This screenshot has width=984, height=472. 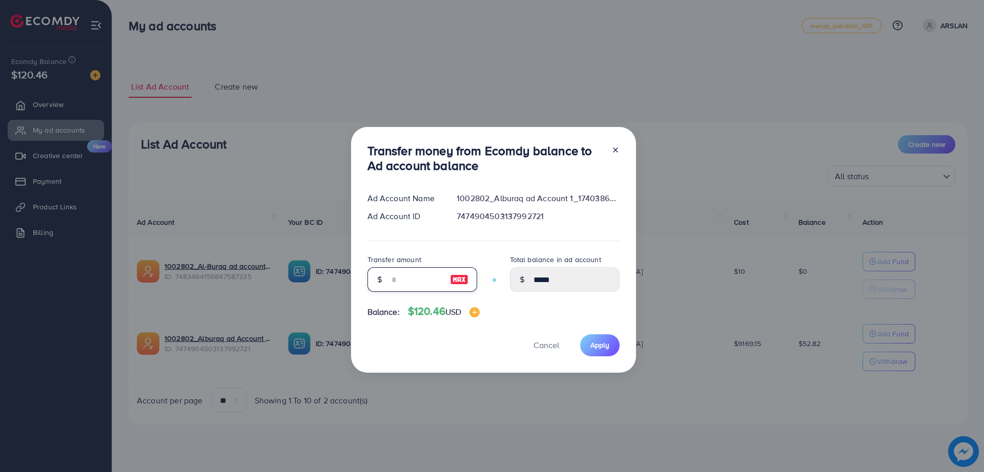 What do you see at coordinates (546, 345) in the screenshot?
I see `span: Cancel` at bounding box center [546, 345].